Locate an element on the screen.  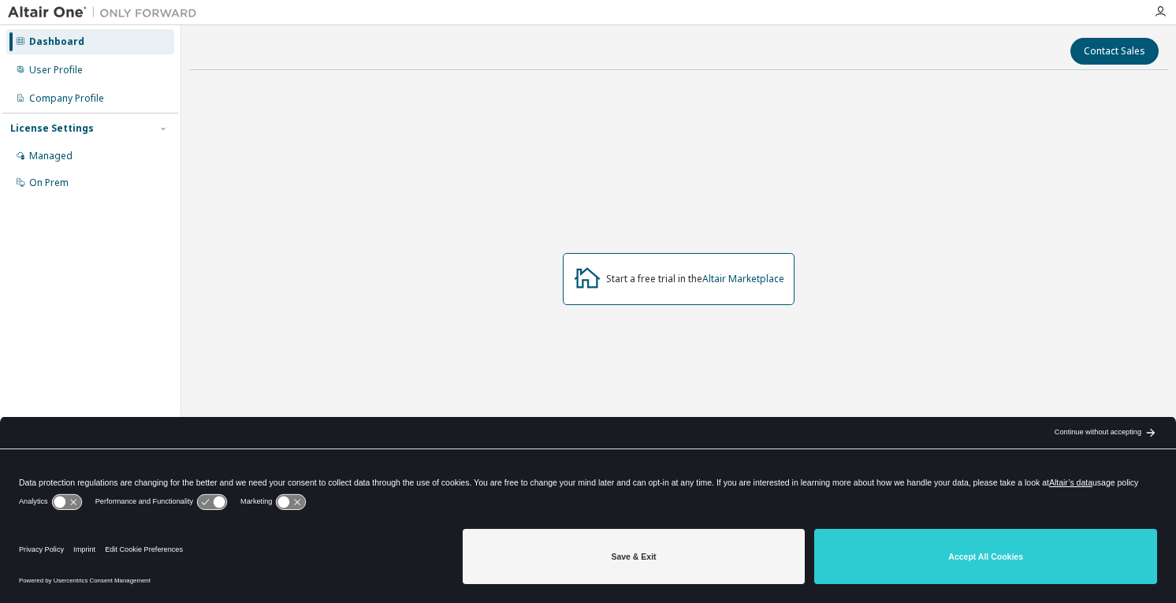
div: License Settings is located at coordinates (52, 128).